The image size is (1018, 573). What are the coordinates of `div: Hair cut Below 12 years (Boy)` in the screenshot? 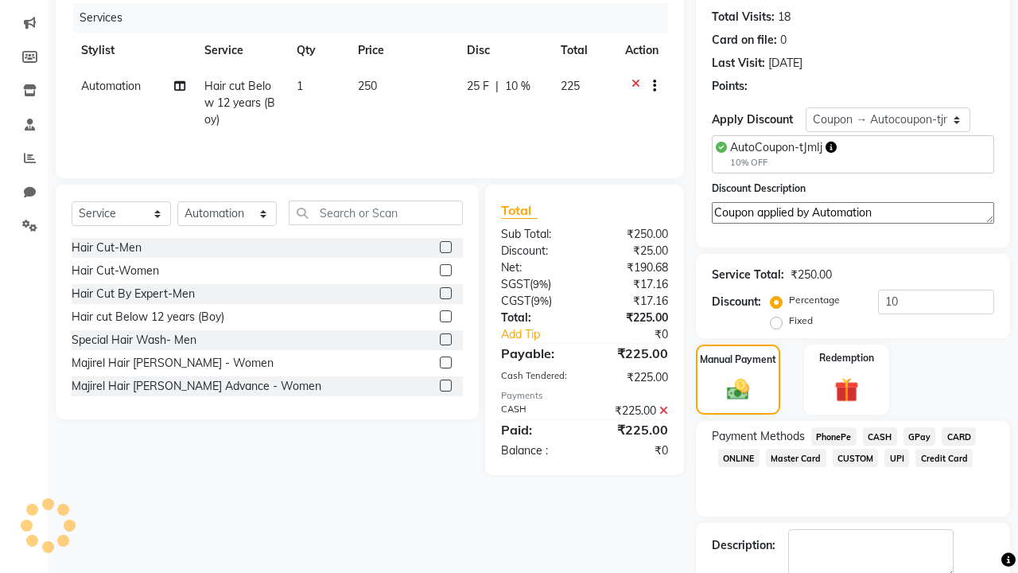 It's located at (148, 317).